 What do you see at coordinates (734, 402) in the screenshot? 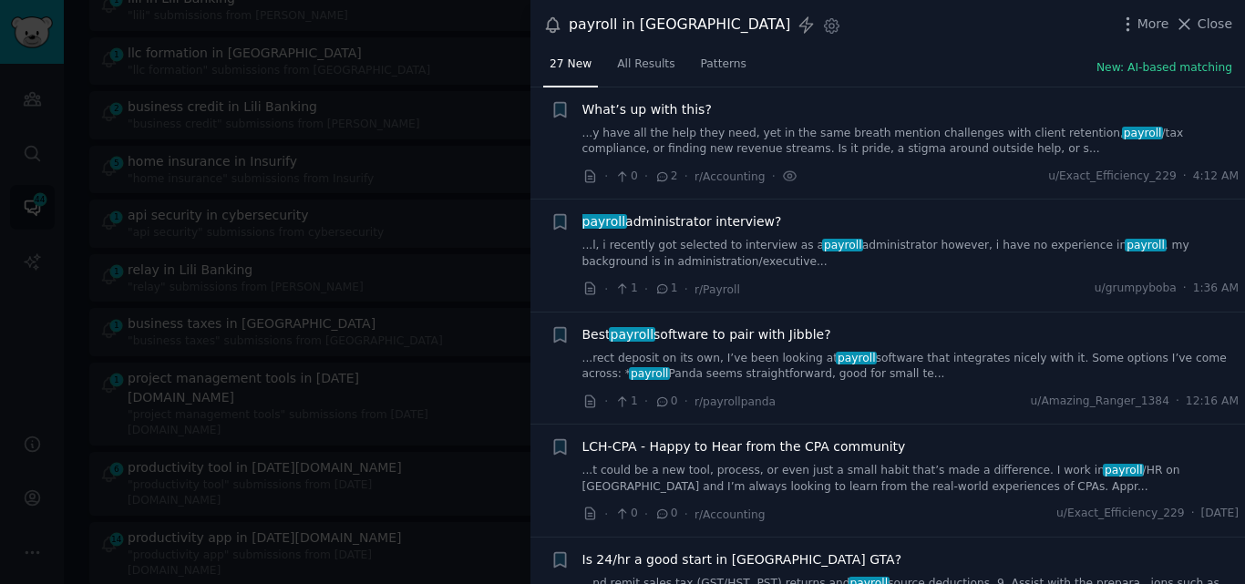
I see `span: r/payrollpanda` at bounding box center [734, 402].